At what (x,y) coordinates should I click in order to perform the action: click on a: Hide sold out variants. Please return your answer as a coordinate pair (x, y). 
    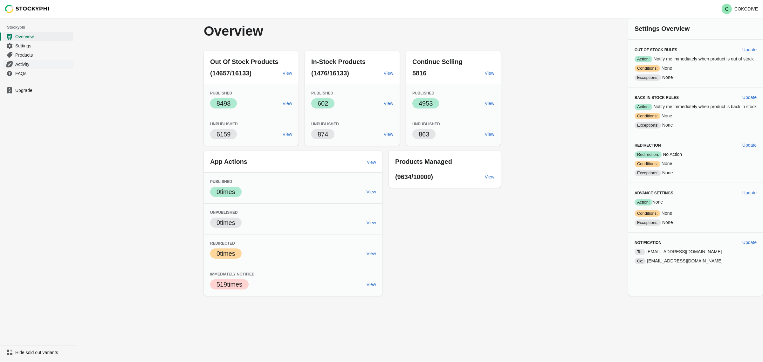
    Looking at the image, I should click on (38, 352).